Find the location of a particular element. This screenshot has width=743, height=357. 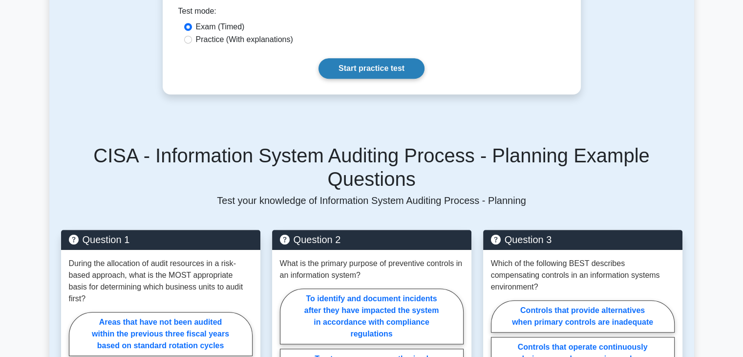

h5: Question 1 is located at coordinates (161, 239).